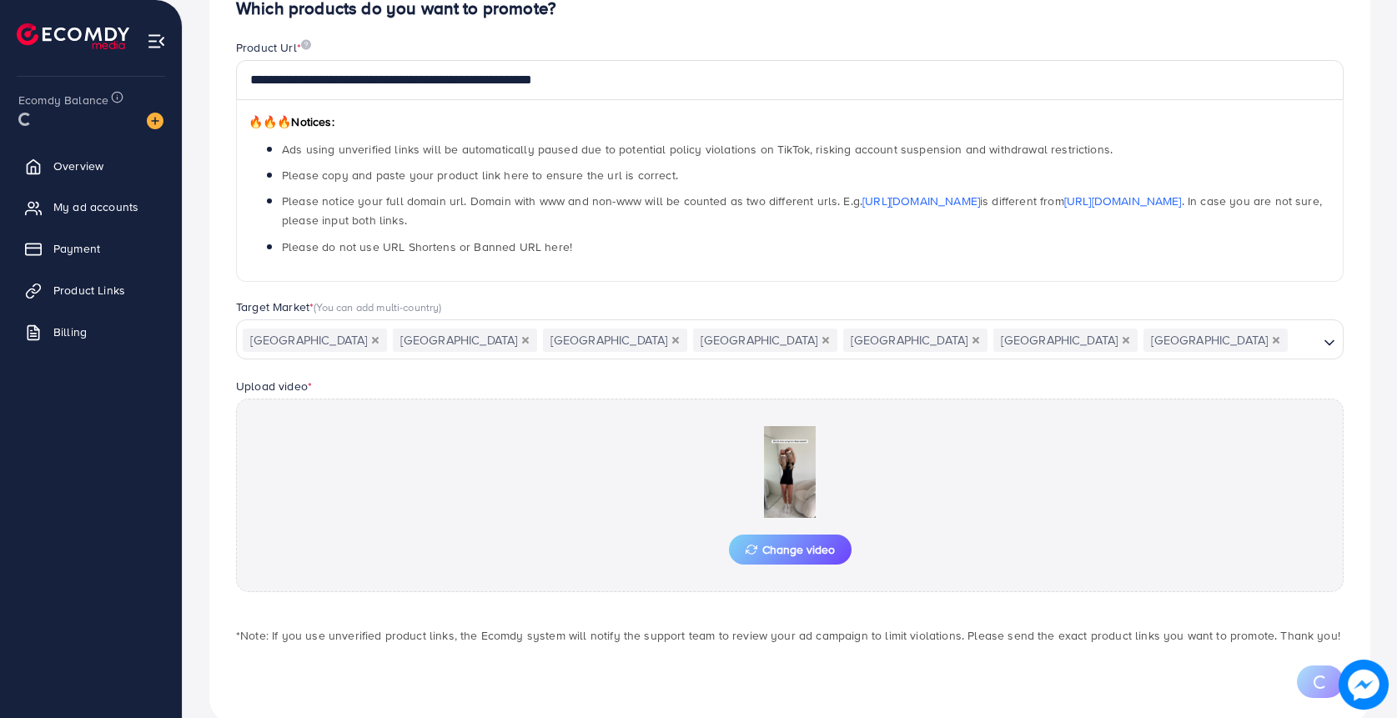  What do you see at coordinates (1276, 340) in the screenshot?
I see `button: Deselect Netherlands` at bounding box center [1276, 340].